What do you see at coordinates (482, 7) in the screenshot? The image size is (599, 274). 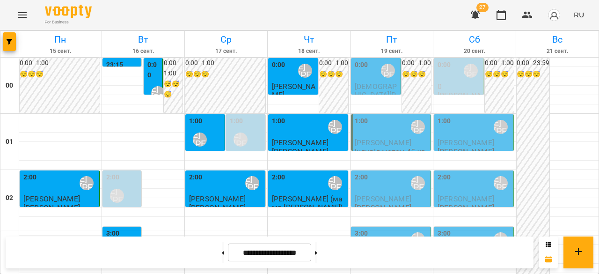 I see `span: 27` at bounding box center [482, 7].